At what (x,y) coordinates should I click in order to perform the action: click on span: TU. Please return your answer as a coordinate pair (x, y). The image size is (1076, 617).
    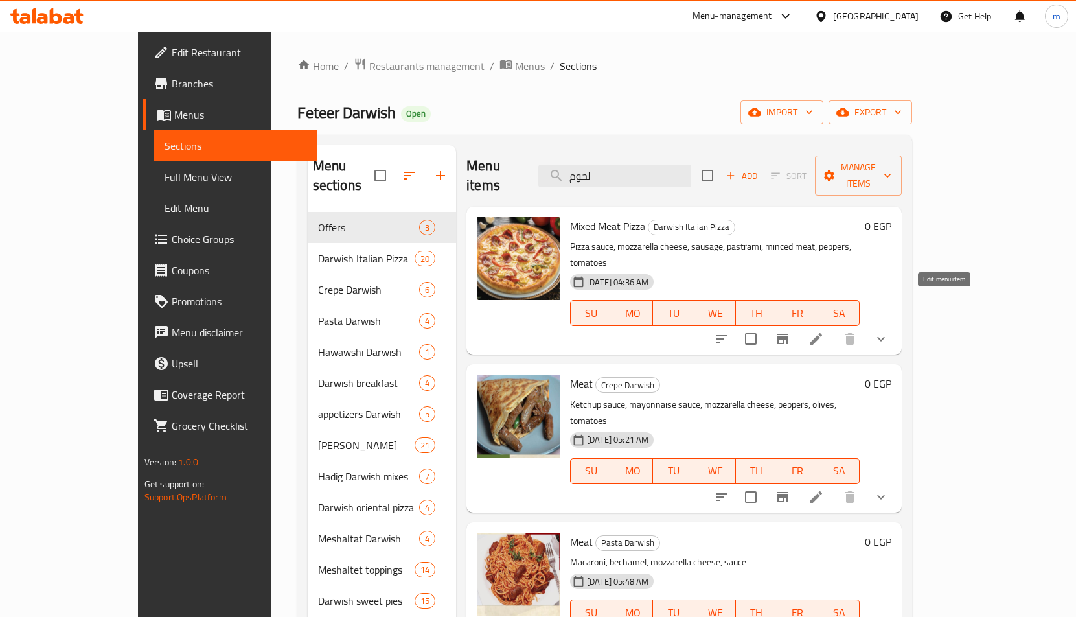
    Looking at the image, I should click on (674, 470).